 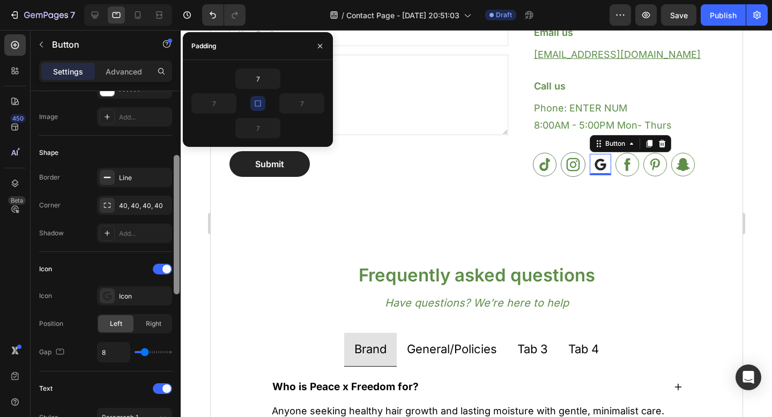 I want to click on div: Shape, so click(x=49, y=153).